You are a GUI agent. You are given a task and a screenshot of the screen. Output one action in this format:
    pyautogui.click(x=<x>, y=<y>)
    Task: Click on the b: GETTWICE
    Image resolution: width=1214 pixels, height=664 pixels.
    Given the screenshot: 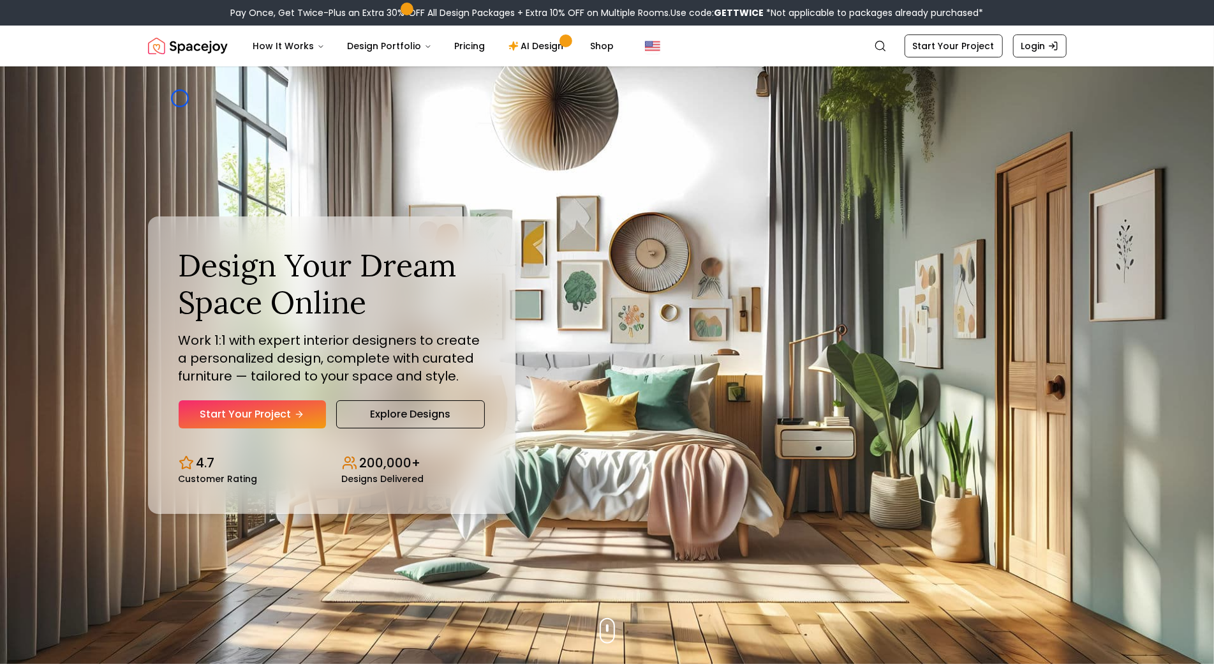 What is the action you would take?
    pyautogui.click(x=740, y=13)
    